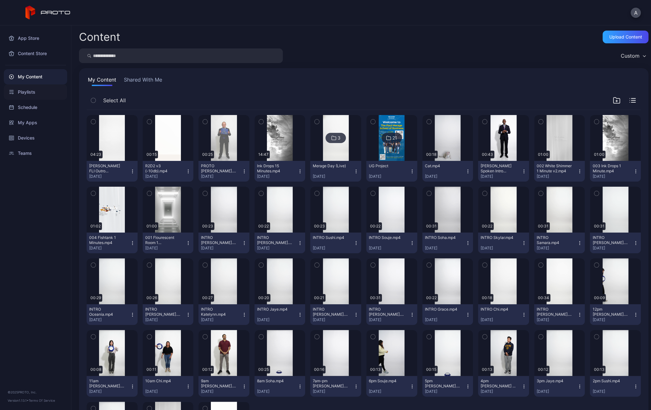 The width and height of the screenshot is (651, 410). Describe the element at coordinates (275, 381) in the screenshot. I see `div: 8am Soha.mp4` at that location.